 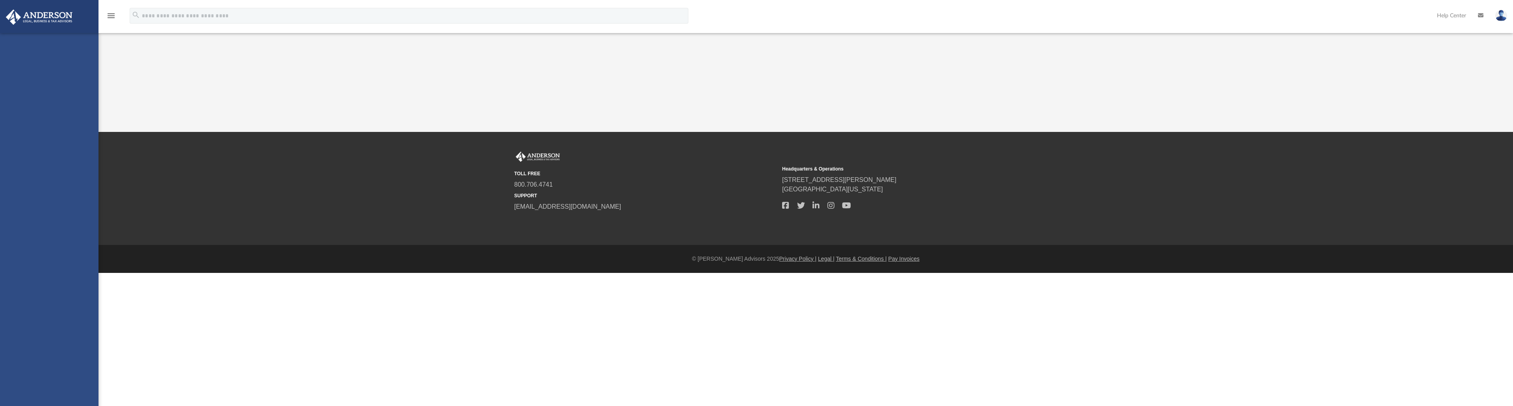 What do you see at coordinates (111, 16) in the screenshot?
I see `i: menu` at bounding box center [111, 16].